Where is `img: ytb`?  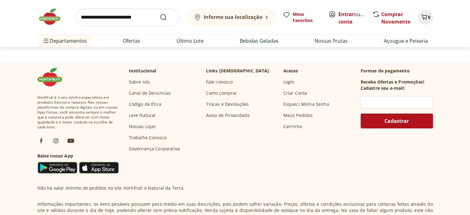 img: ytb is located at coordinates (71, 140).